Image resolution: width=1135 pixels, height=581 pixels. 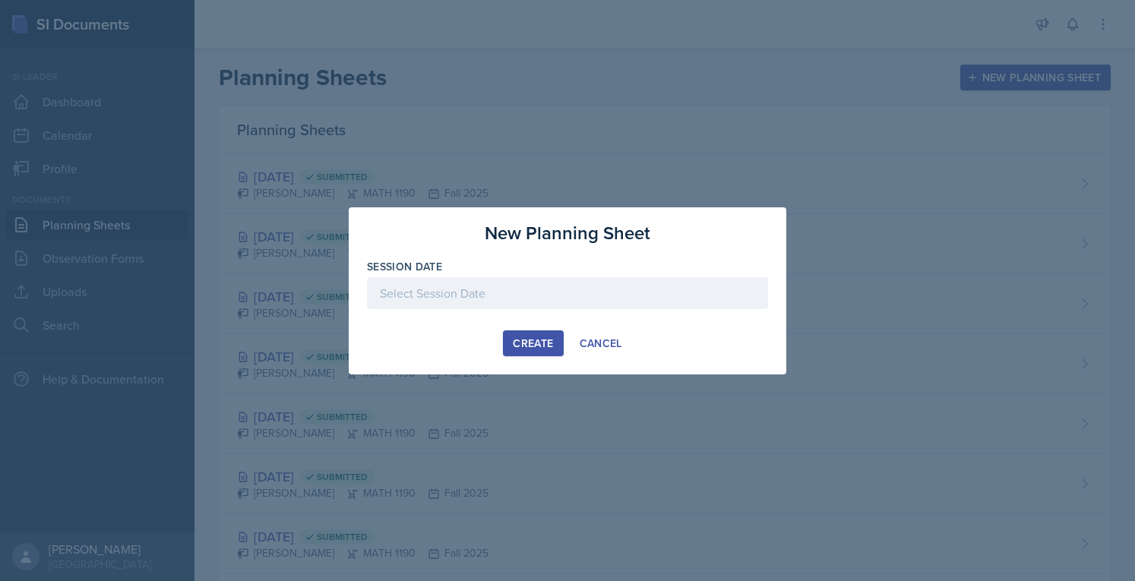 What do you see at coordinates (568, 233) in the screenshot?
I see `h3: New Planning Sheet` at bounding box center [568, 233].